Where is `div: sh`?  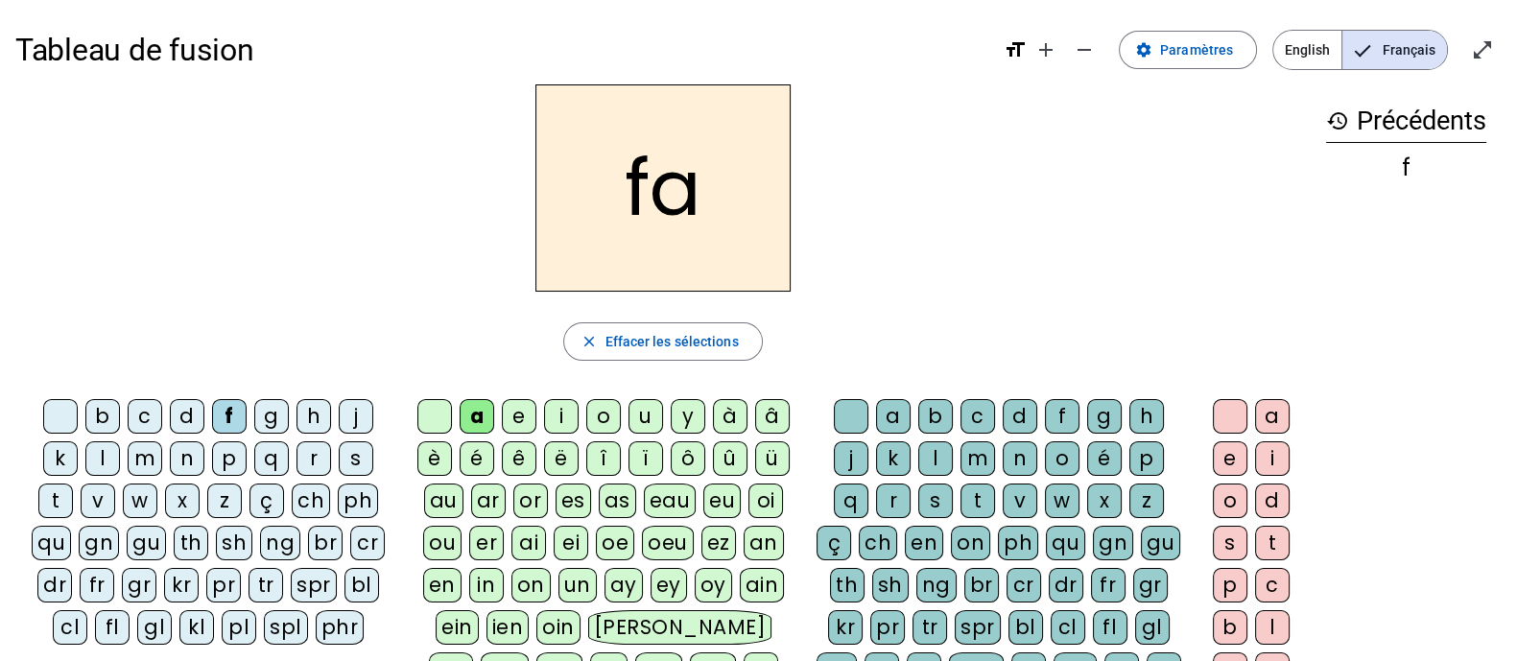 div: sh is located at coordinates (234, 543).